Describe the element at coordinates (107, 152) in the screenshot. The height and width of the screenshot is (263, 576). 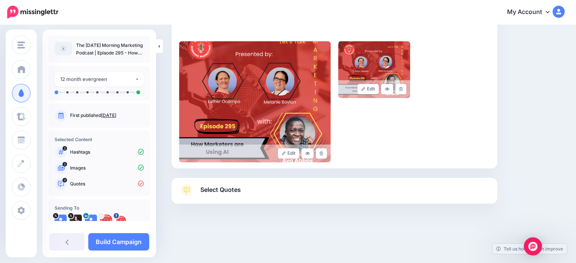
I see `p: Hashtags` at that location.